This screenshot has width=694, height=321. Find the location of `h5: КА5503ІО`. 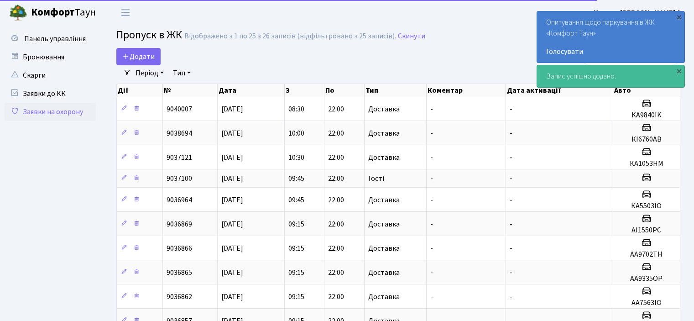

h5: КА5503ІО is located at coordinates (647, 206).